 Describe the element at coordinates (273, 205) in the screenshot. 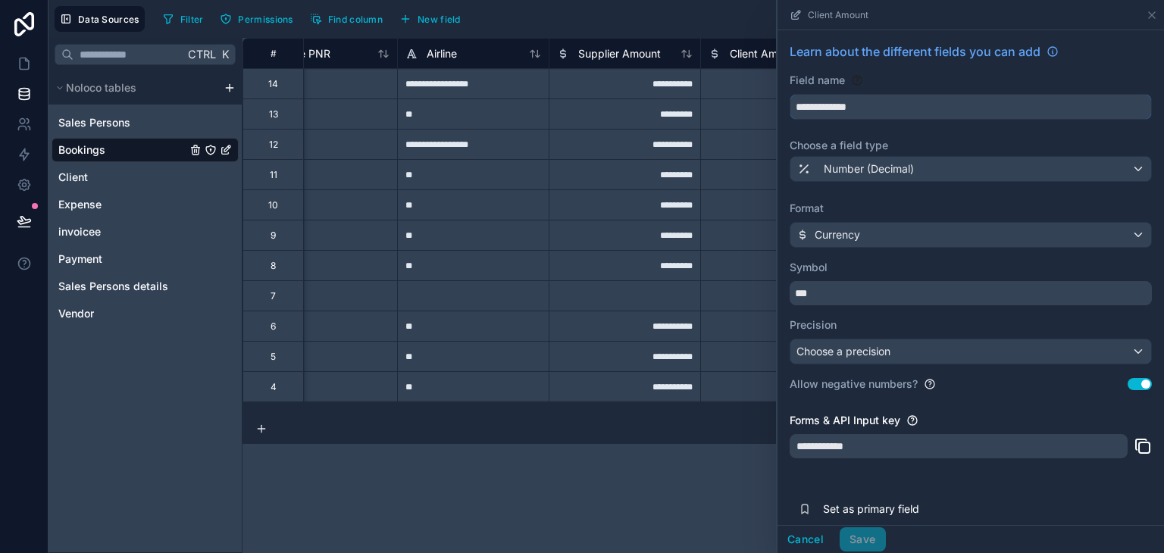

I see `div: 10` at that location.